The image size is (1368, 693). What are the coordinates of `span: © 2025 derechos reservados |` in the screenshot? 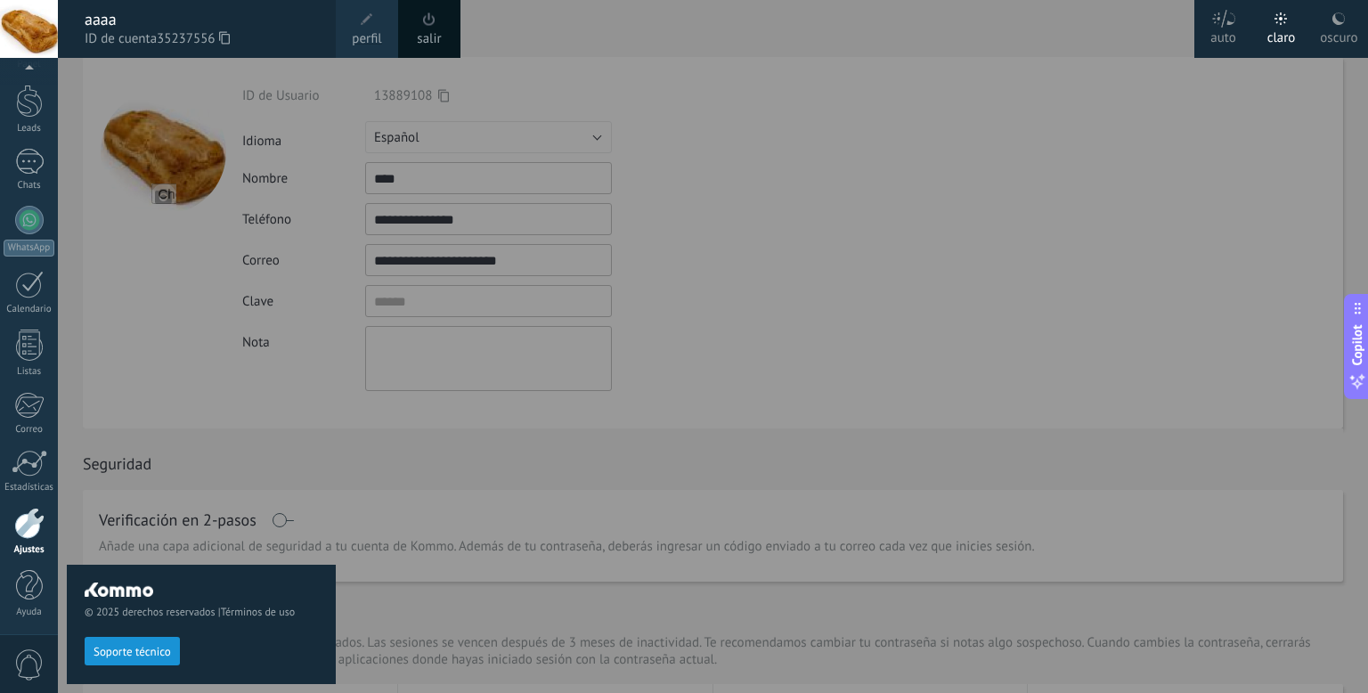 It's located at (201, 612).